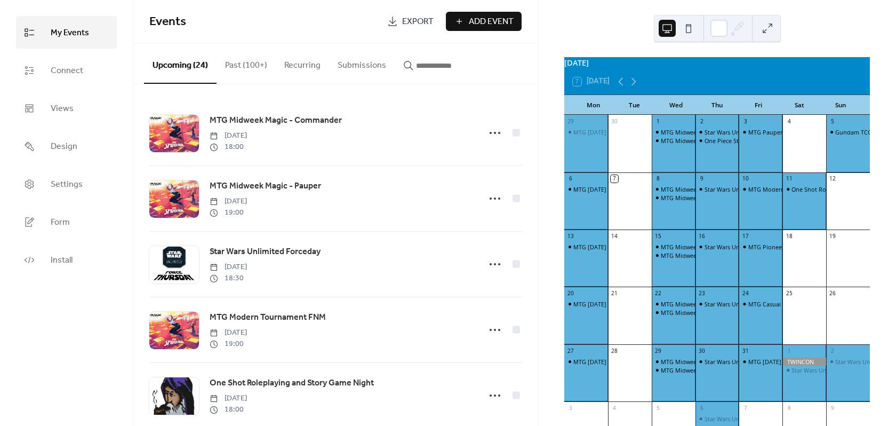  Describe the element at coordinates (265, 252) in the screenshot. I see `a: Star Wars Unlimited Forceday` at that location.